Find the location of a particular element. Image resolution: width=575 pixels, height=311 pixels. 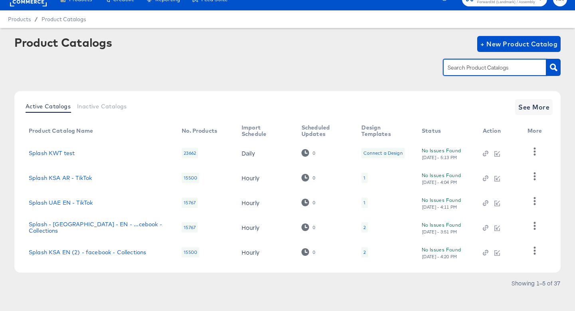

a: Splash KWT test is located at coordinates (52, 153).